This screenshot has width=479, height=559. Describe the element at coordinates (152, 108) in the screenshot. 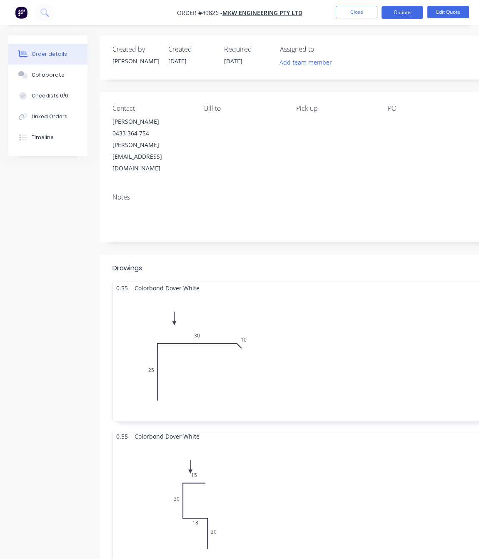

I see `div: Contact` at that location.